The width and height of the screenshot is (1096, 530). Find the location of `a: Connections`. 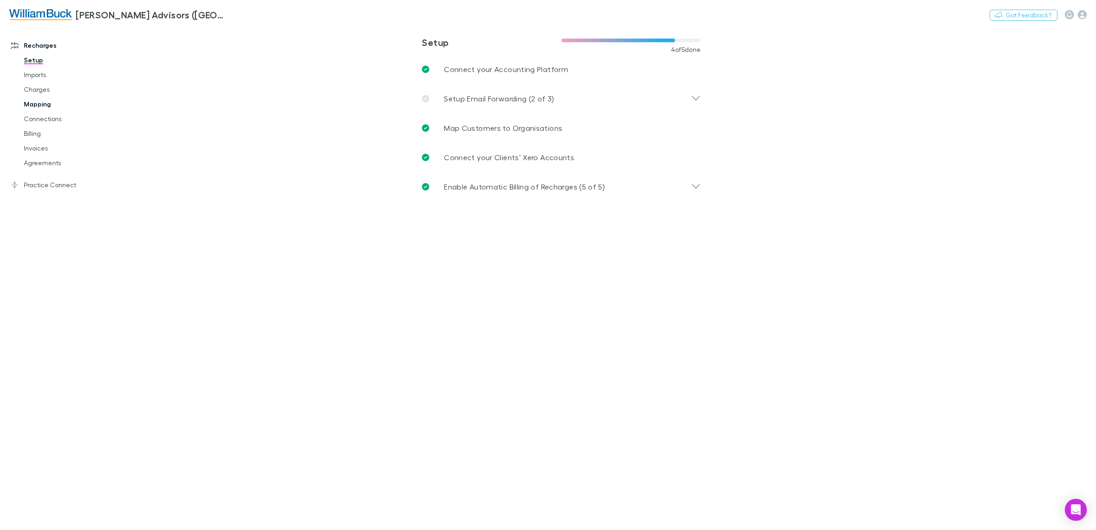

a: Connections is located at coordinates (72, 119).